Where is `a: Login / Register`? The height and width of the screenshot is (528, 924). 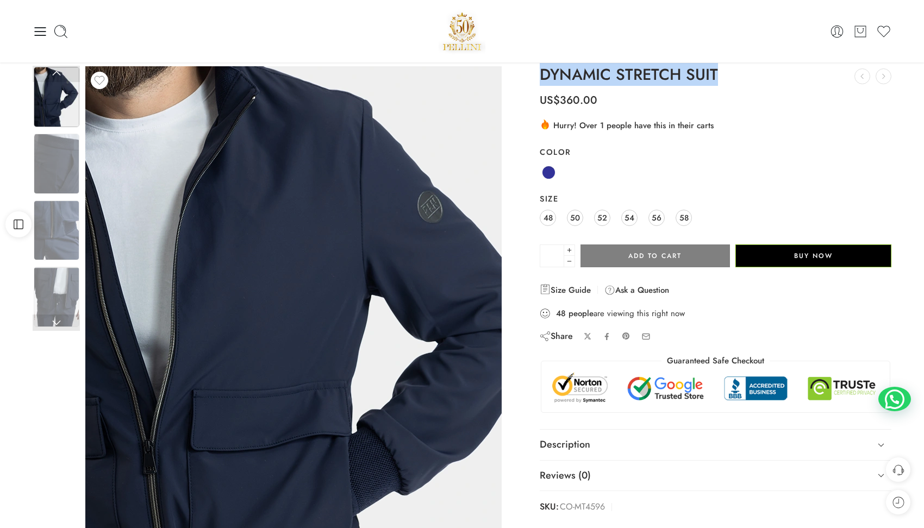
a: Login / Register is located at coordinates (837, 32).